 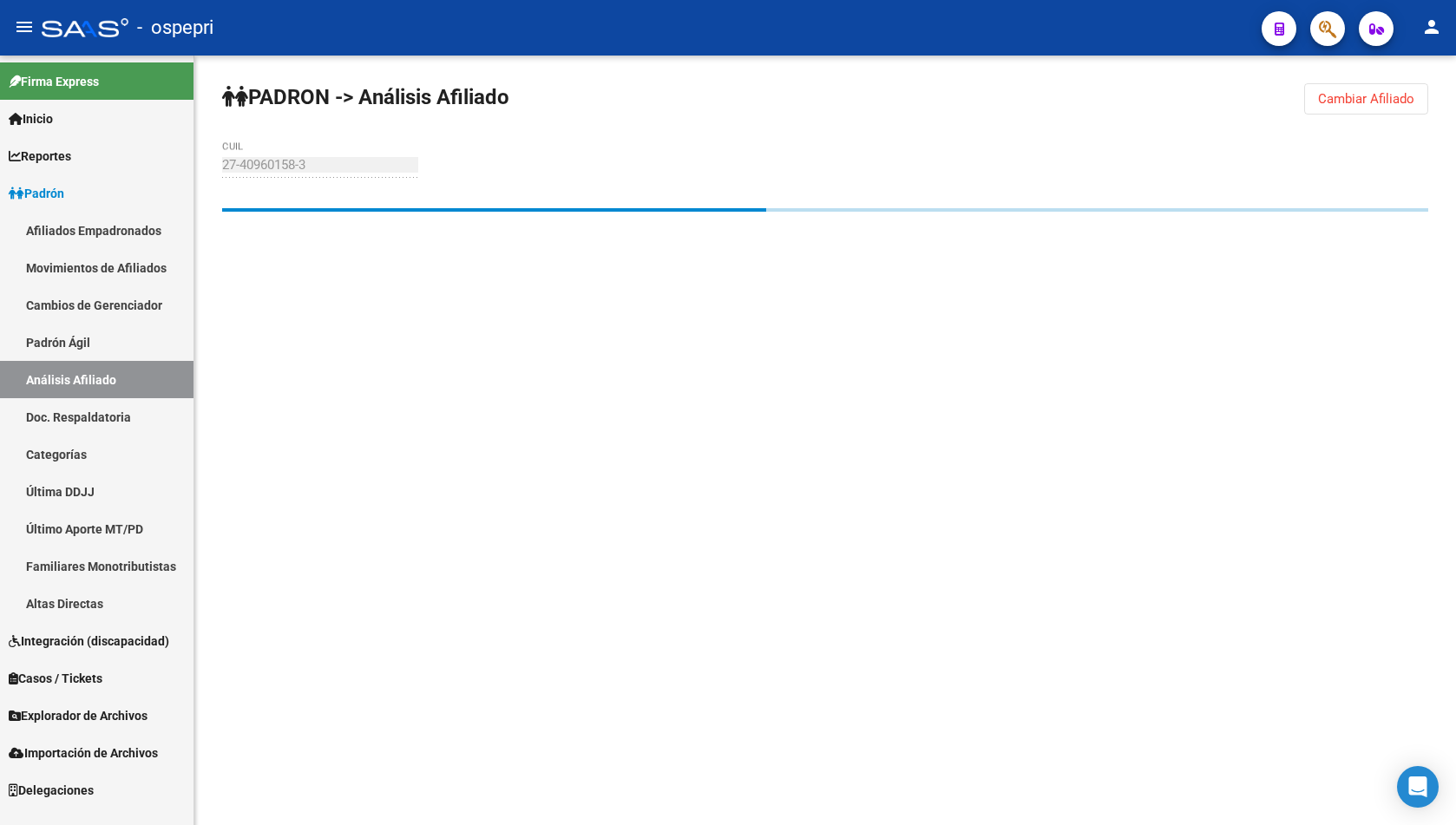 I want to click on span: Explorador de Archivos, so click(x=78, y=716).